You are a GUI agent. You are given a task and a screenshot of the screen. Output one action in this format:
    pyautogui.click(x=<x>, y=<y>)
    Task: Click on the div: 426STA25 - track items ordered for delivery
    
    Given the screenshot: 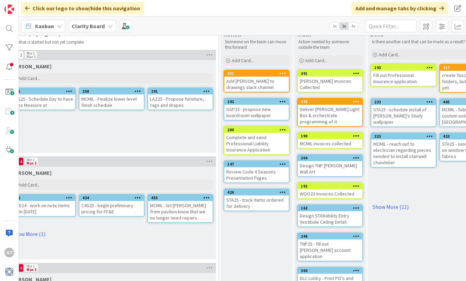 What is the action you would take?
    pyautogui.click(x=256, y=200)
    